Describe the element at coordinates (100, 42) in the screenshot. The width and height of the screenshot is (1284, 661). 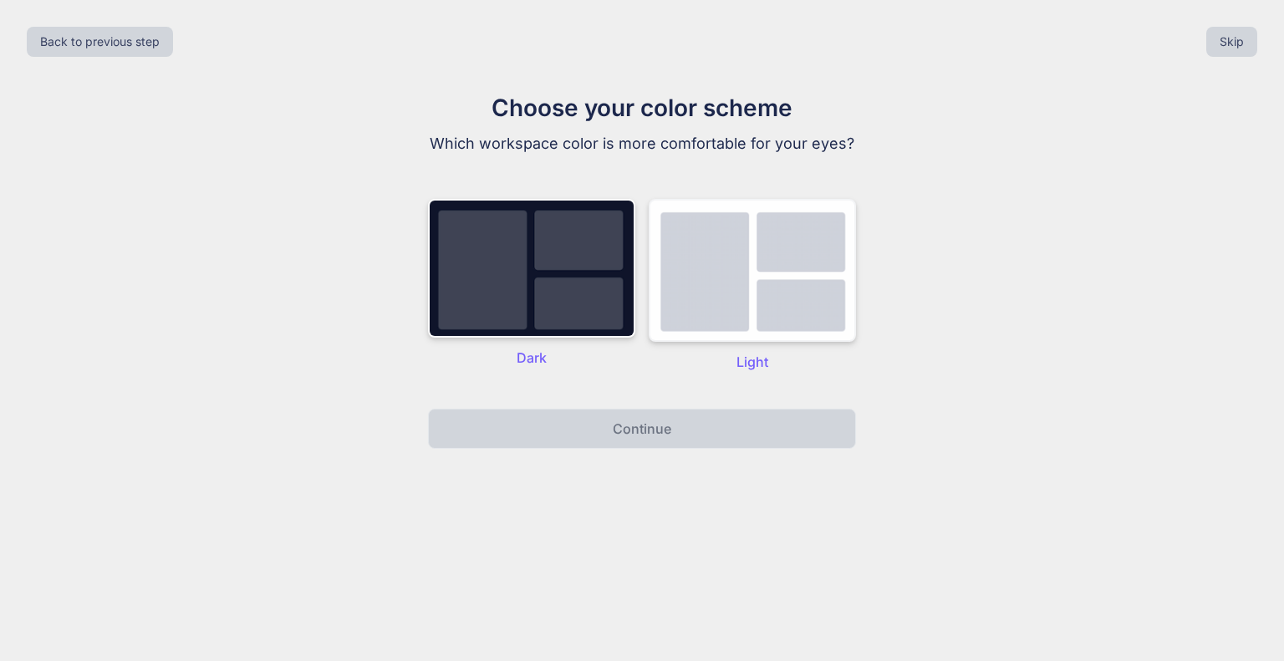
I see `button: Back to previous step` at that location.